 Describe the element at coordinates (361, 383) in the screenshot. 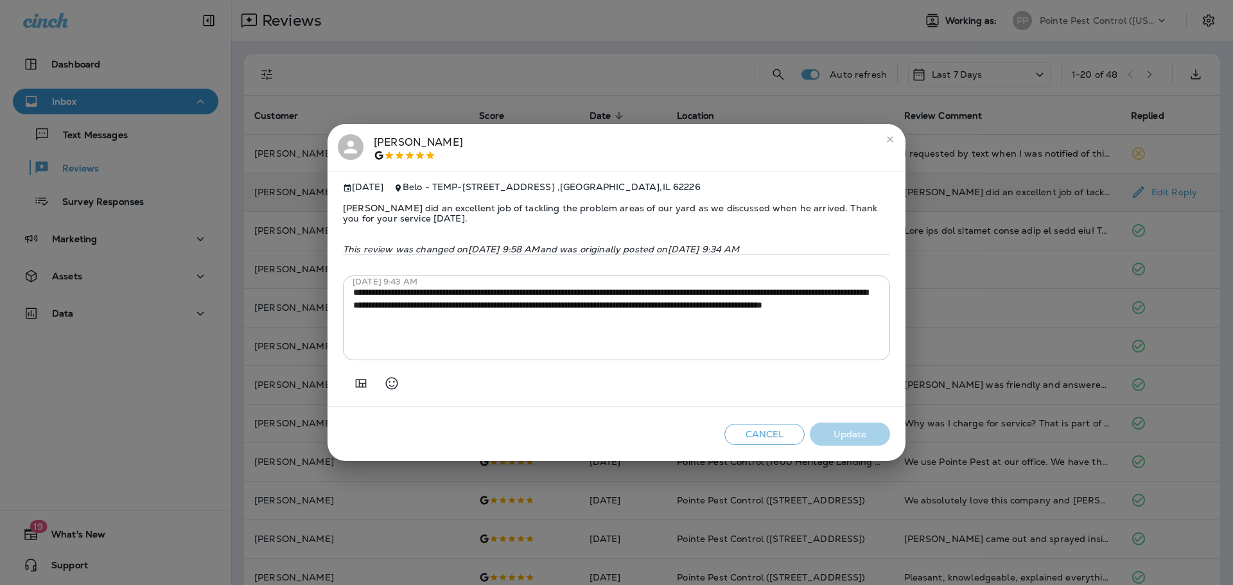

I see `button: Add in a premade template` at that location.